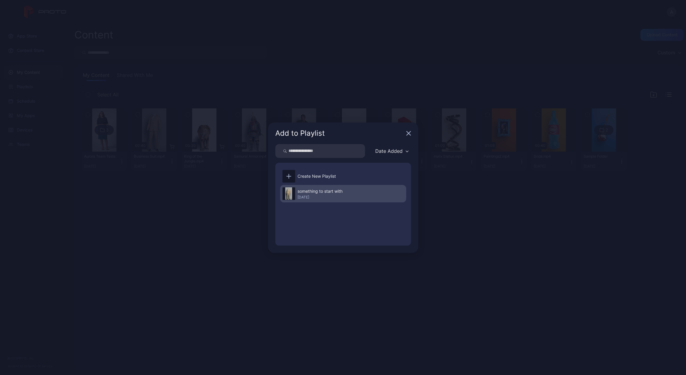  What do you see at coordinates (389, 151) in the screenshot?
I see `div: Date Added` at bounding box center [389, 151].